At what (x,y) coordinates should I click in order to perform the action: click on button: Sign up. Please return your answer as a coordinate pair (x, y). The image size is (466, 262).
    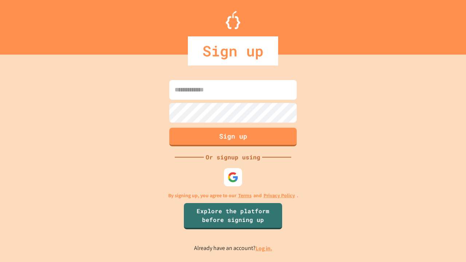
    Looking at the image, I should click on (233, 137).